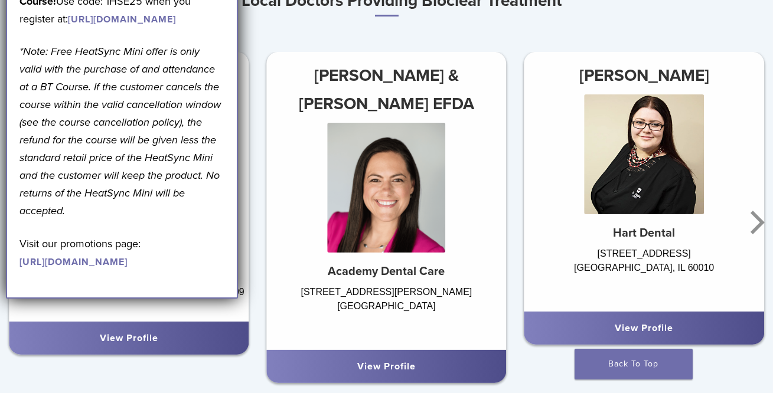  What do you see at coordinates (644, 154) in the screenshot?
I see `img: Dr. Agnieszka Iwaszczyszyn` at bounding box center [644, 154].